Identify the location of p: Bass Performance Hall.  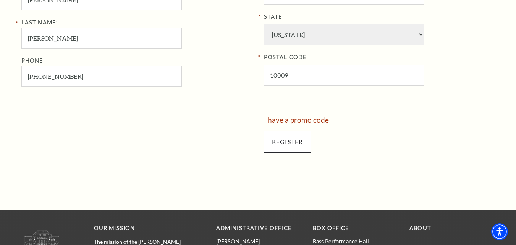
(355, 241).